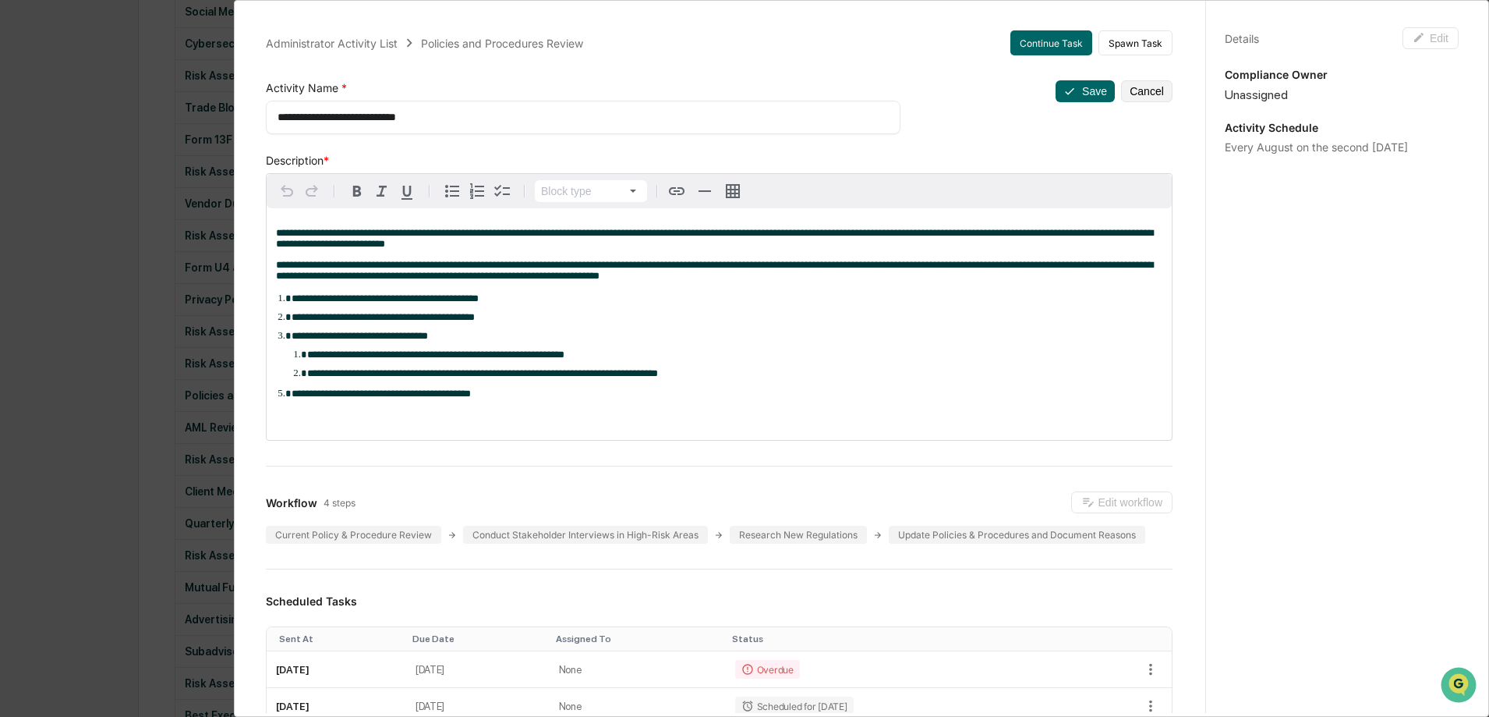 The width and height of the screenshot is (1489, 717). I want to click on button: Bold, so click(357, 191).